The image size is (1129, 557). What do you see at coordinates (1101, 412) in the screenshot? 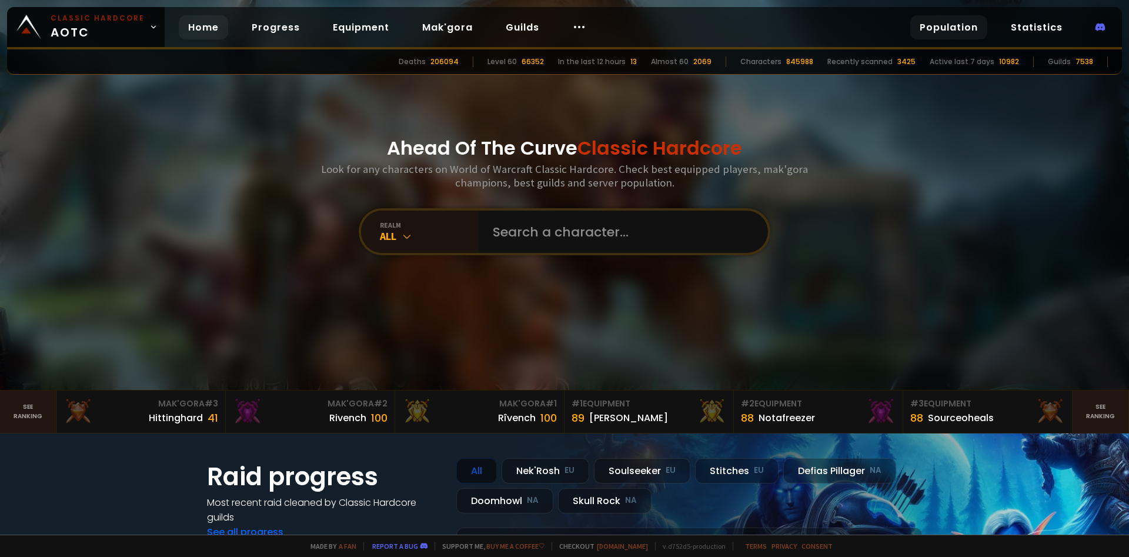
I see `a: Seeranking` at bounding box center [1101, 412].